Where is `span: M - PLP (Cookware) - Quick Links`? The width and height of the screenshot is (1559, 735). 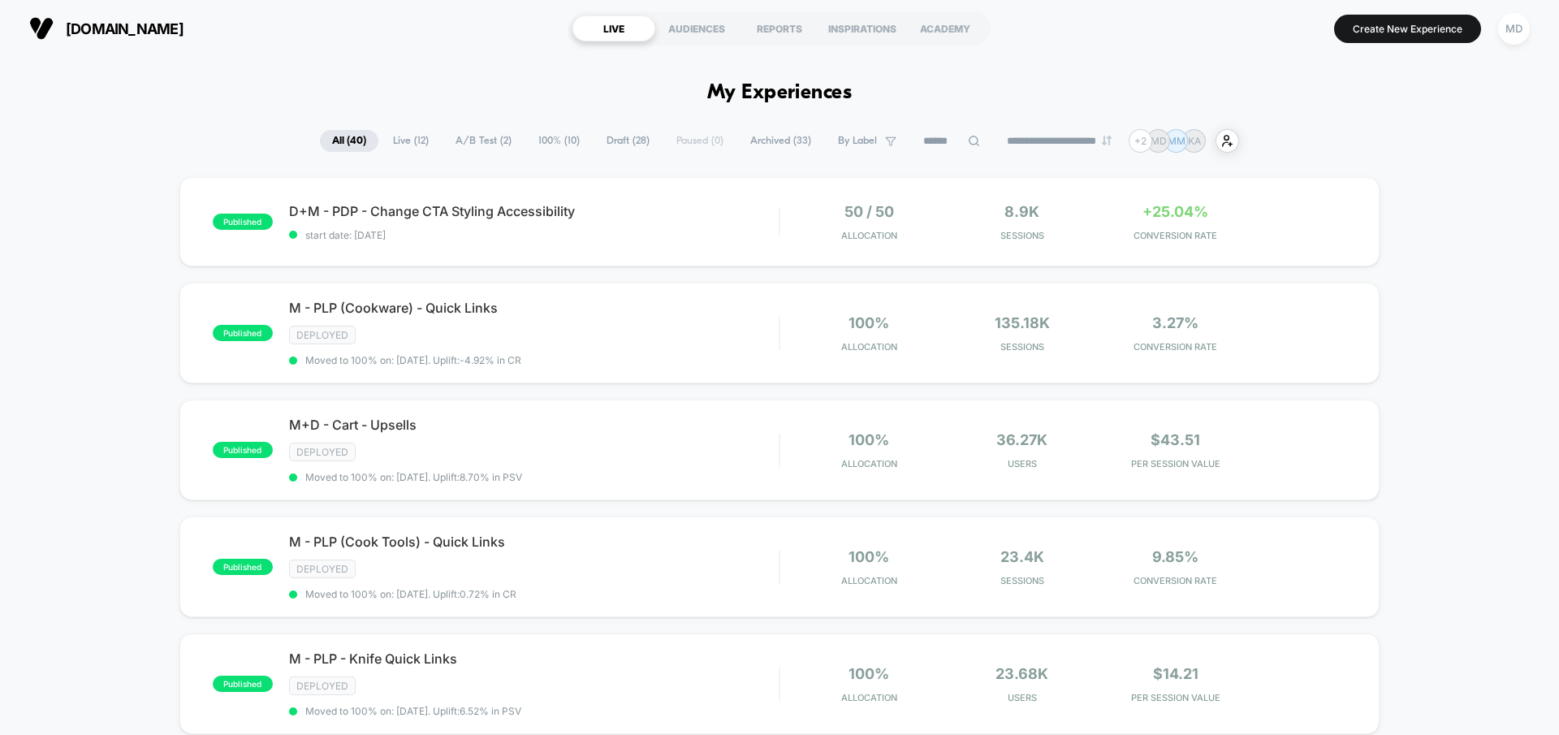
span: M - PLP (Cookware) - Quick Links is located at coordinates (533, 308).